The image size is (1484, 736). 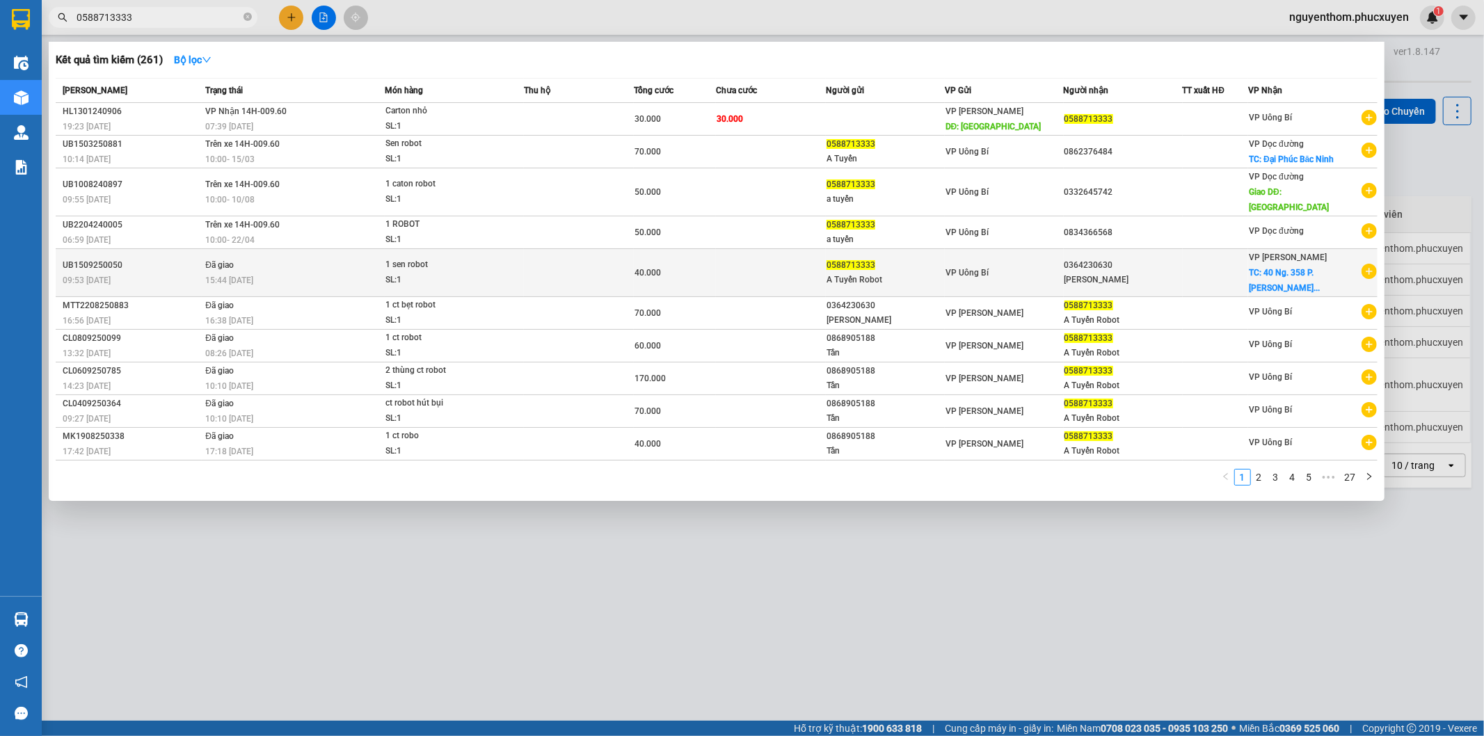 I want to click on span: 10:00 - 22/04, so click(x=230, y=240).